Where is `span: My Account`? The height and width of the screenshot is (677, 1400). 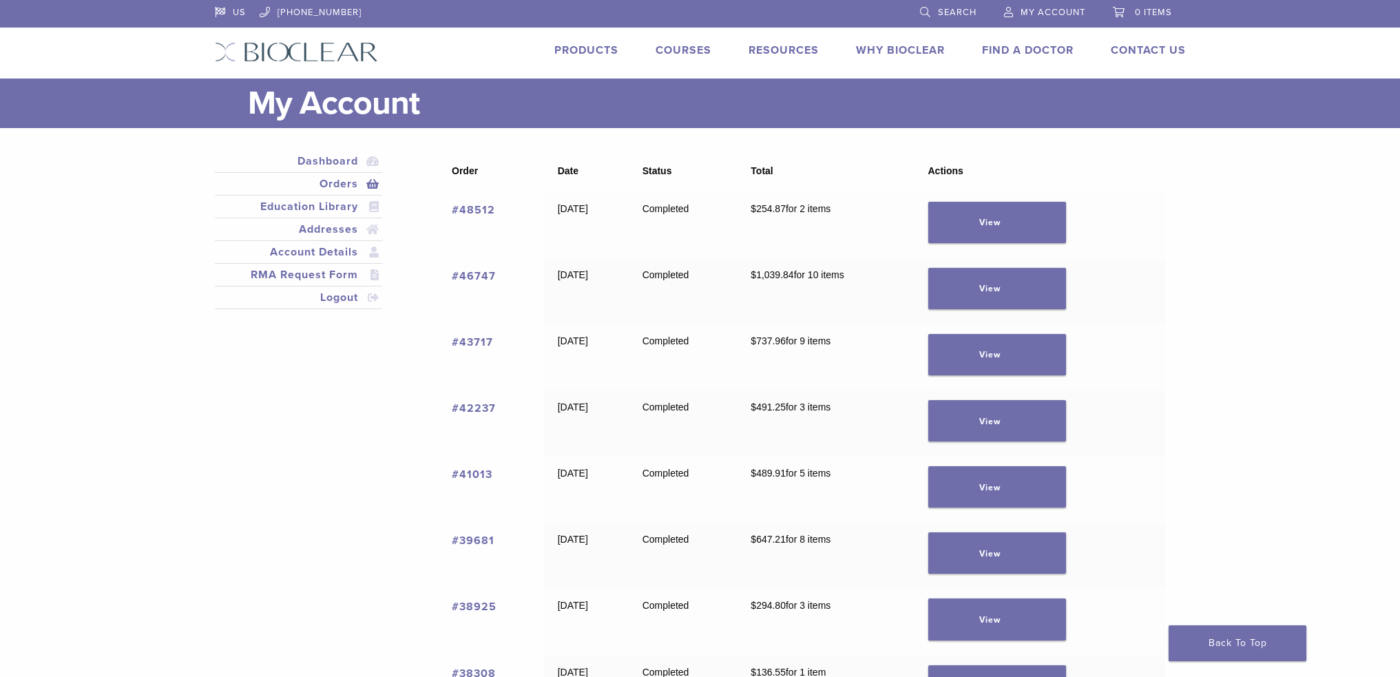
span: My Account is located at coordinates (1053, 12).